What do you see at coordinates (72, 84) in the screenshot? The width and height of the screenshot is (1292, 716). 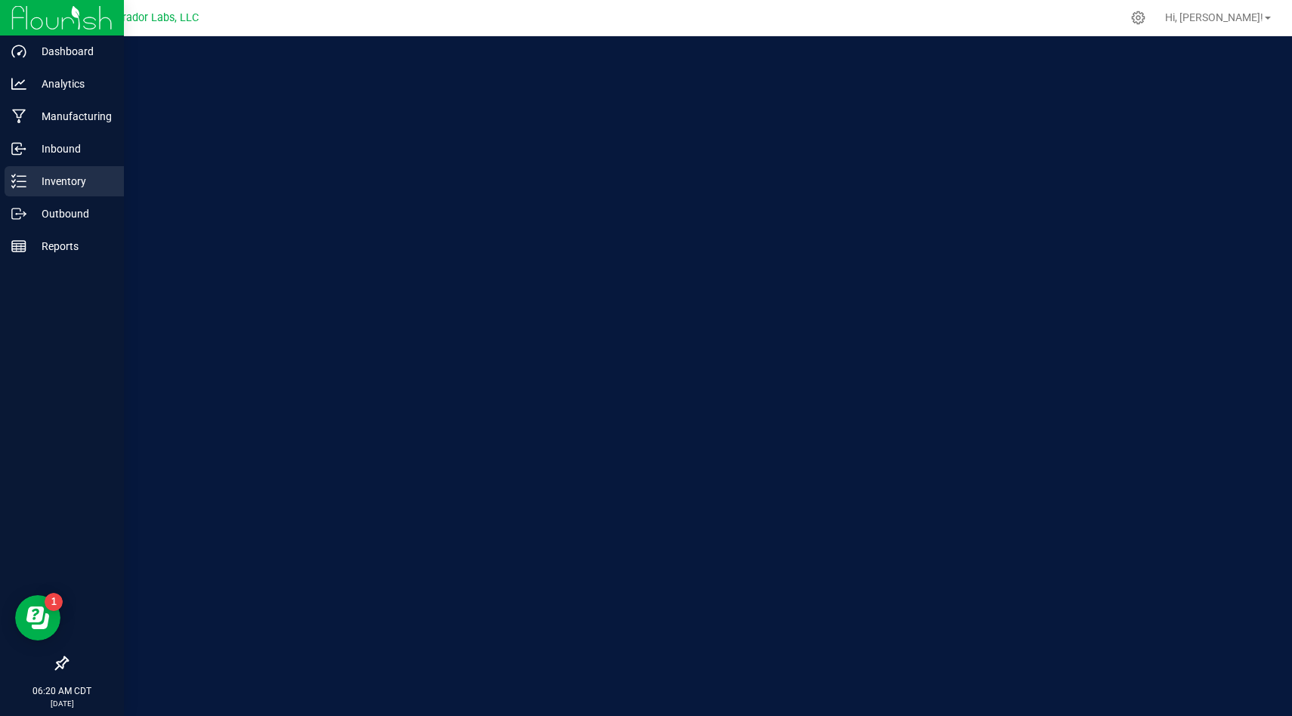 I see `p: Analytics` at bounding box center [72, 84].